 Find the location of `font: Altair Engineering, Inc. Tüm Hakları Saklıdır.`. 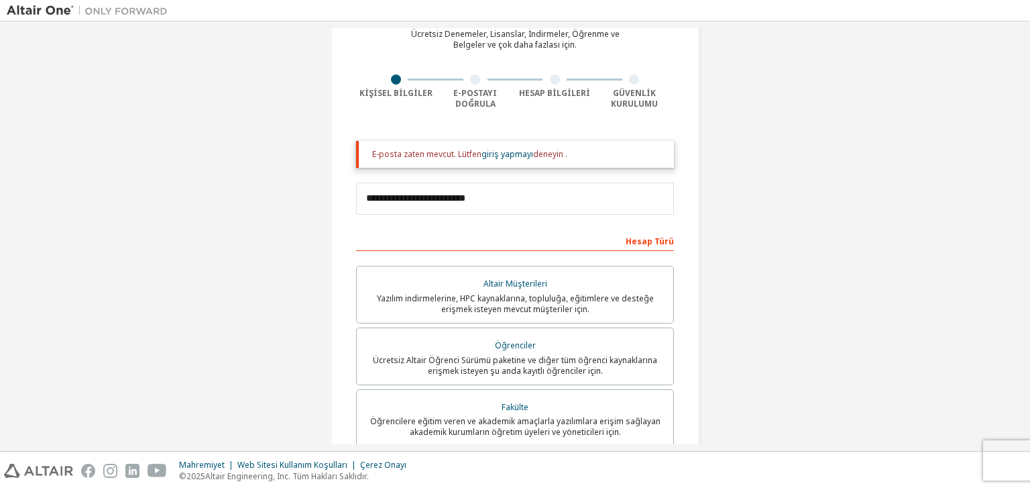

font: Altair Engineering, Inc. Tüm Hakları Saklıdır. is located at coordinates (287, 475).